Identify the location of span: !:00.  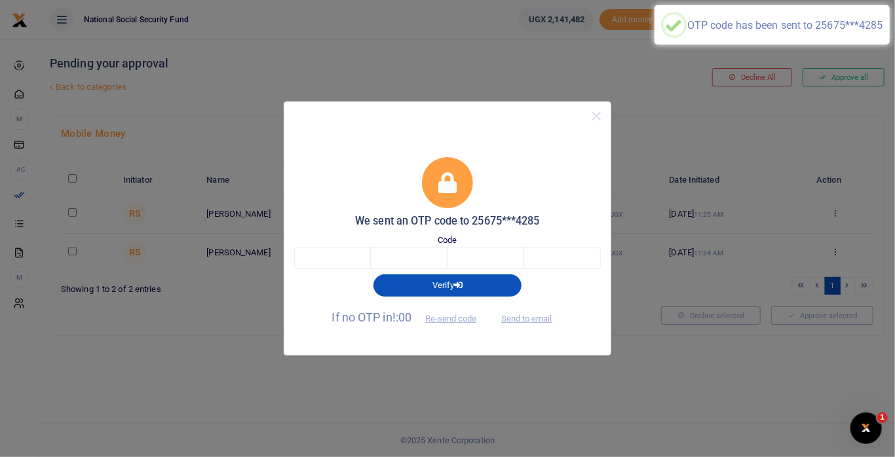
(402, 317).